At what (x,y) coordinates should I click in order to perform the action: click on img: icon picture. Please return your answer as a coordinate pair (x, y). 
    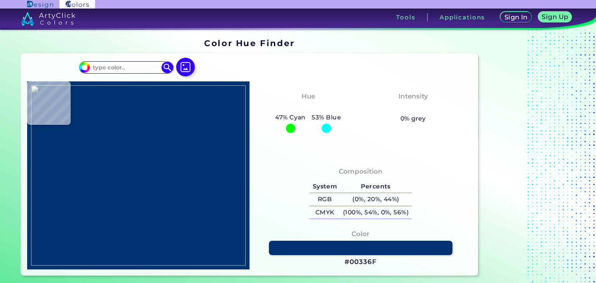
    Looking at the image, I should click on (185, 67).